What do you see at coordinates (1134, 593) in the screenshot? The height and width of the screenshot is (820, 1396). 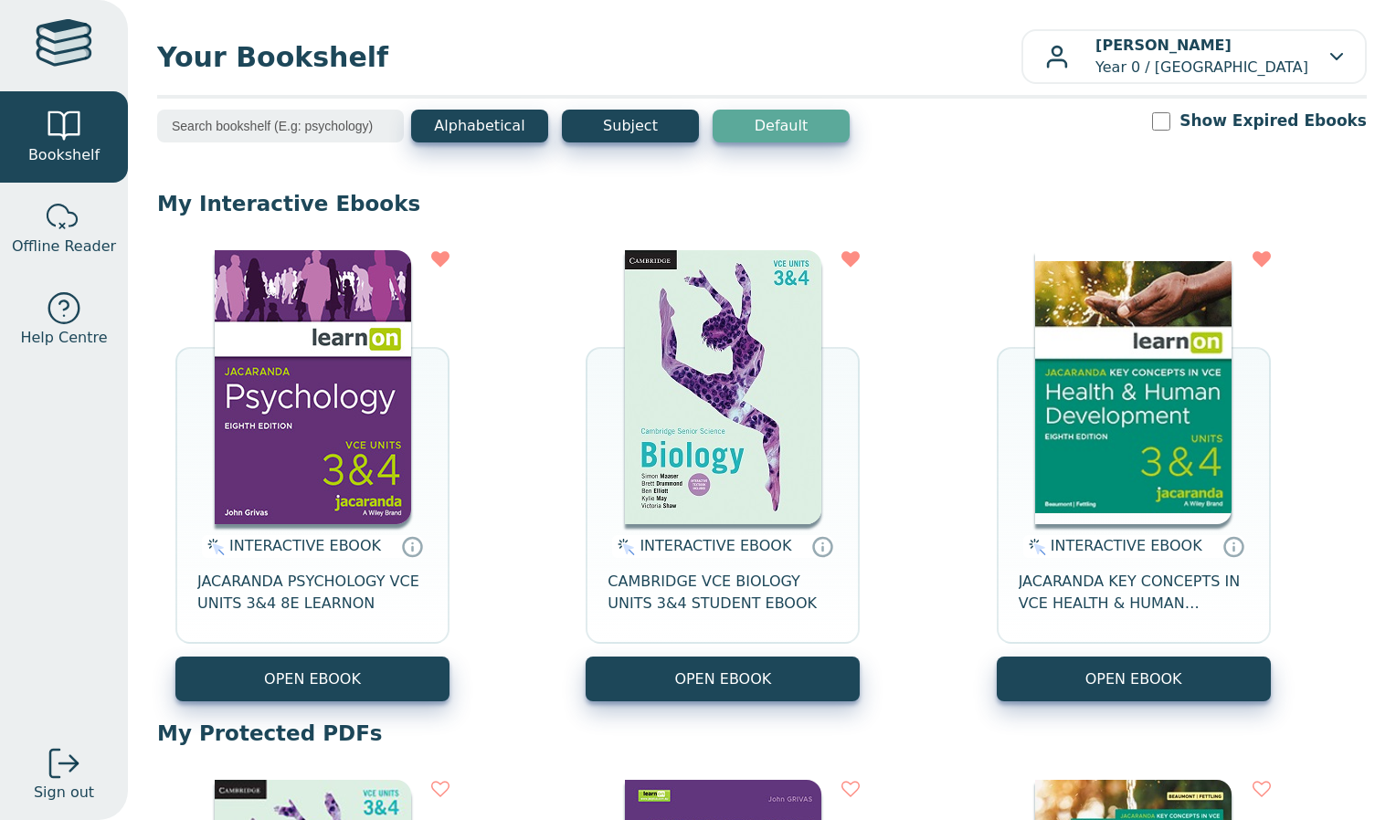 I see `span: JACARANDA KEY CONCEPTS IN VCE HEALTH & HUMAN DEVELOPMENT UNITS 3&4 LEARNON EBOOK 8E` at bounding box center [1134, 593].